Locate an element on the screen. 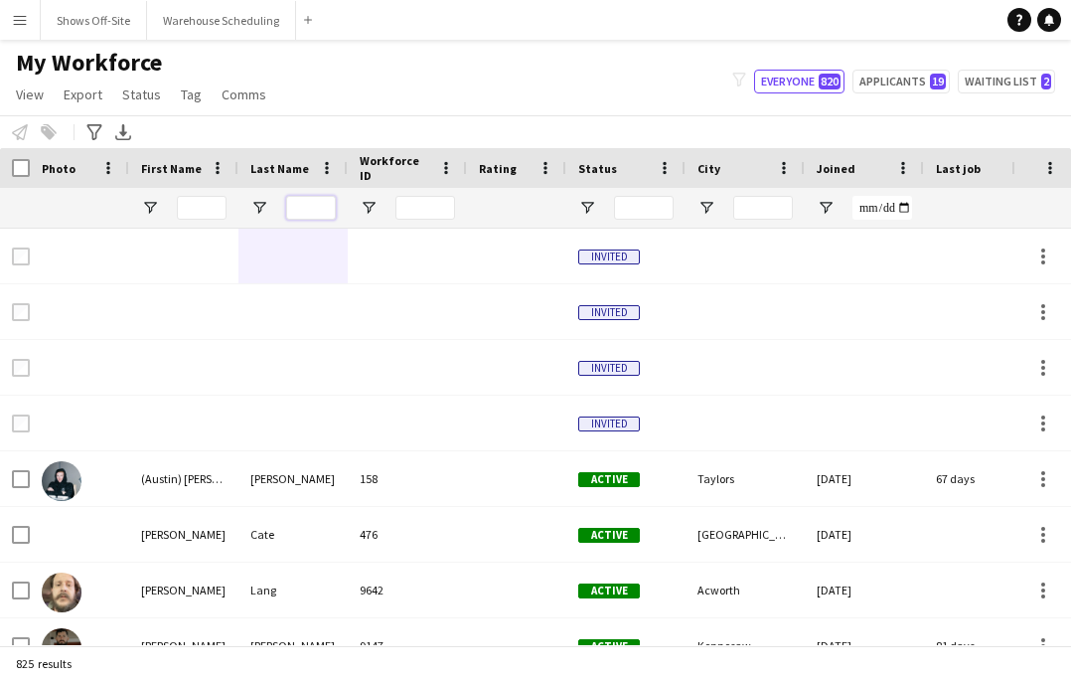 The width and height of the screenshot is (1071, 680). div: 158 is located at coordinates (407, 478).